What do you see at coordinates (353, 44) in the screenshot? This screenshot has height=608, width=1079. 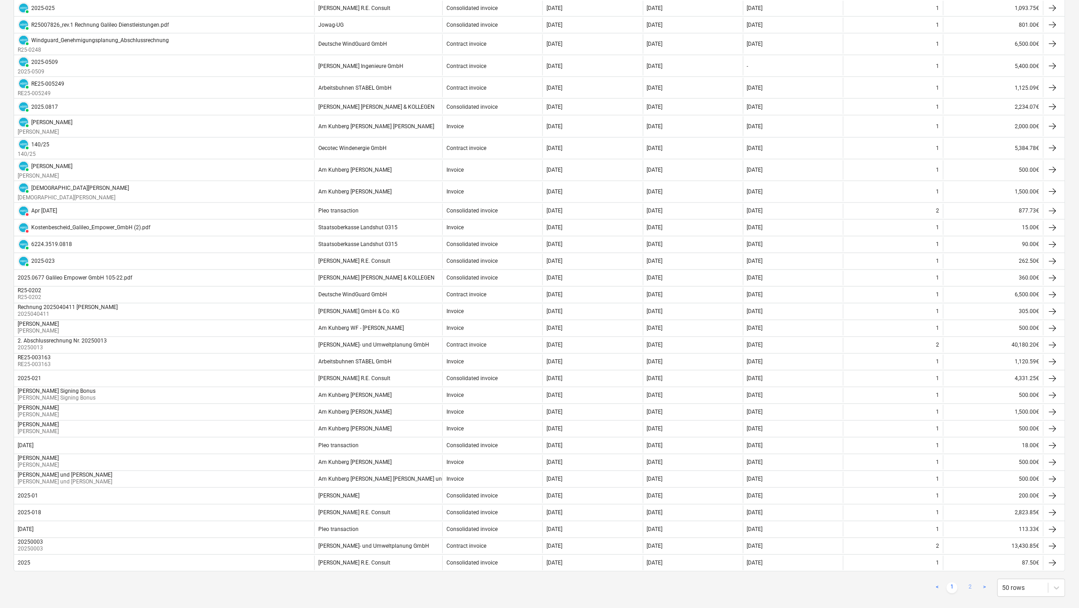 I see `div: Deutsche WindGuard GmbH` at bounding box center [353, 44].